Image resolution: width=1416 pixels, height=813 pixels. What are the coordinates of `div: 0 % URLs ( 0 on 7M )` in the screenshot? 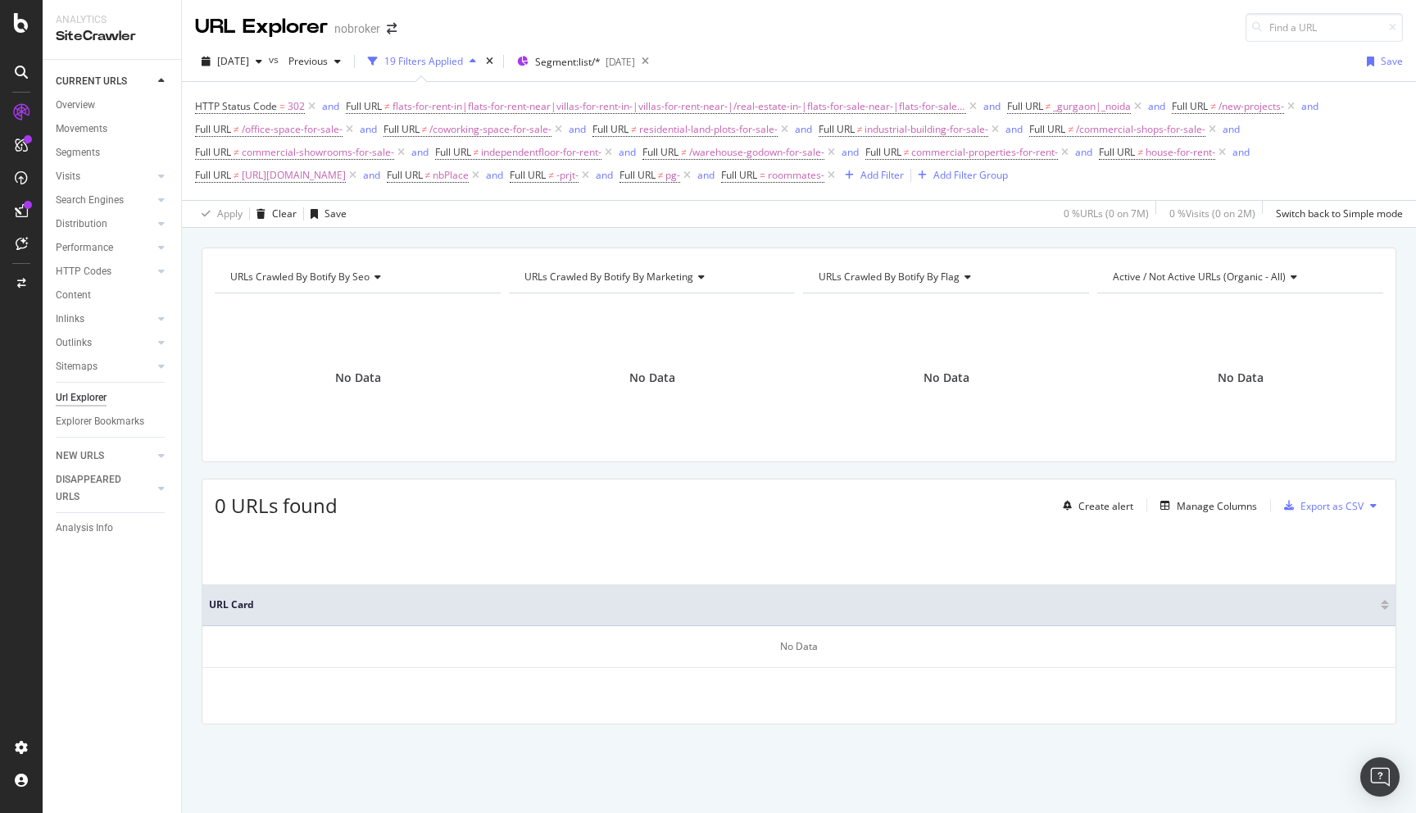 It's located at (1106, 213).